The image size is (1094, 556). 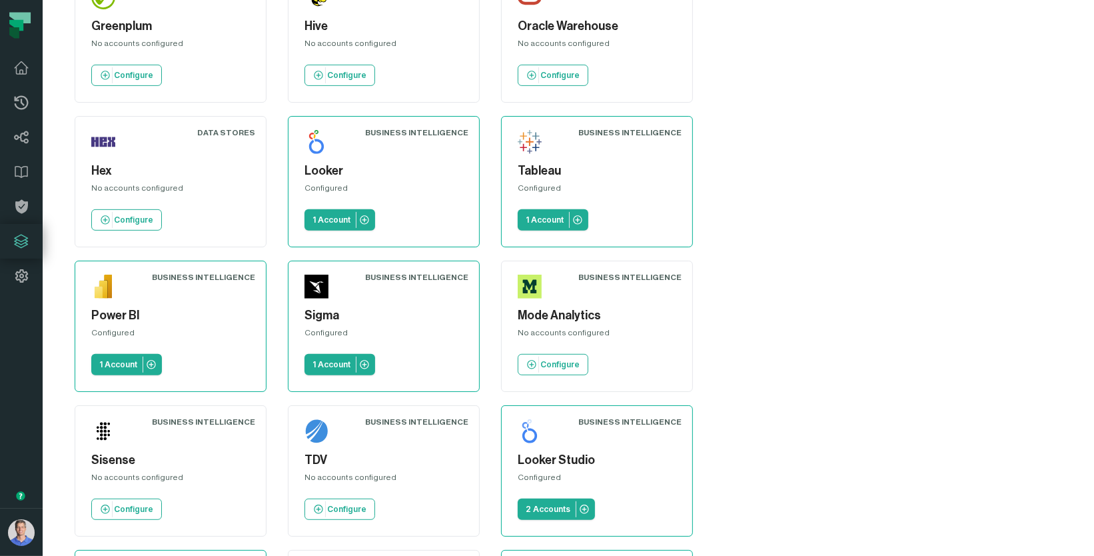 What do you see at coordinates (316, 142) in the screenshot?
I see `img: Looker` at bounding box center [316, 142].